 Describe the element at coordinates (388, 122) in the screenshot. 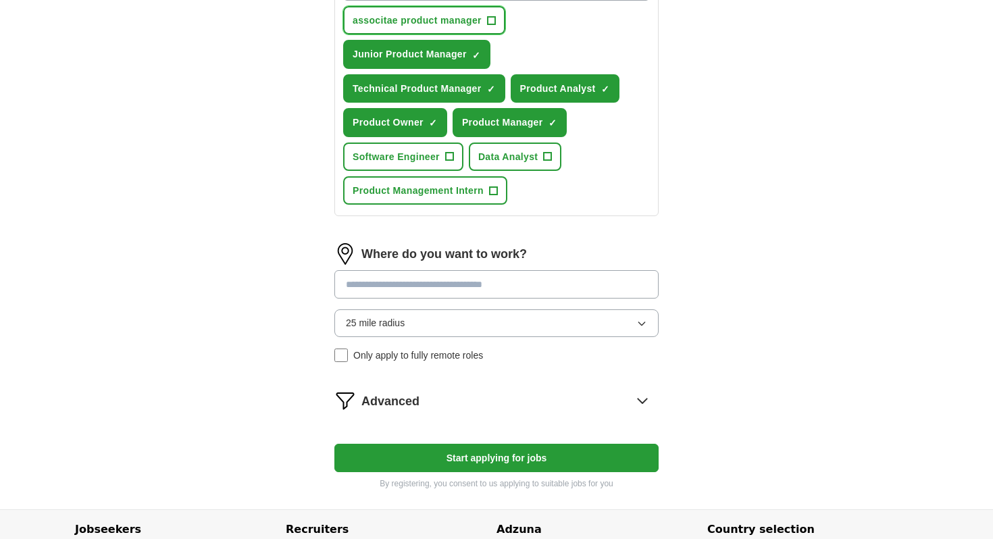

I see `span: Product Owner` at that location.